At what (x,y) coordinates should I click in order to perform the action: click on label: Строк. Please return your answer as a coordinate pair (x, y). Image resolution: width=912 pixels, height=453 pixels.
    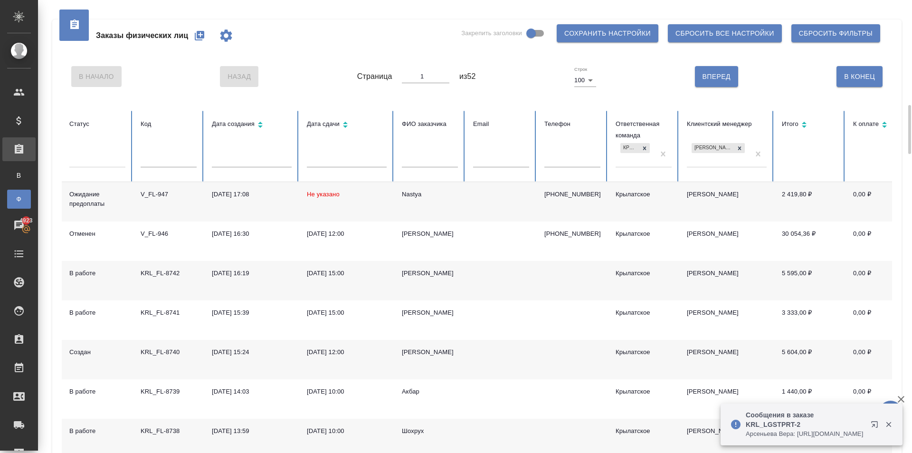
    Looking at the image, I should click on (580, 69).